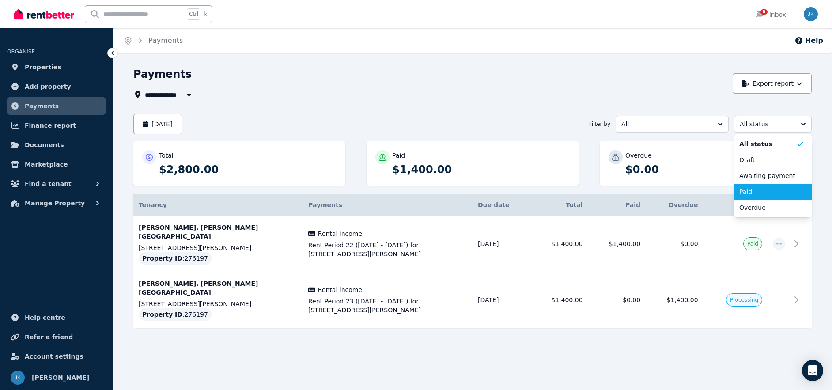 The width and height of the screenshot is (832, 390). I want to click on span: All, so click(666, 124).